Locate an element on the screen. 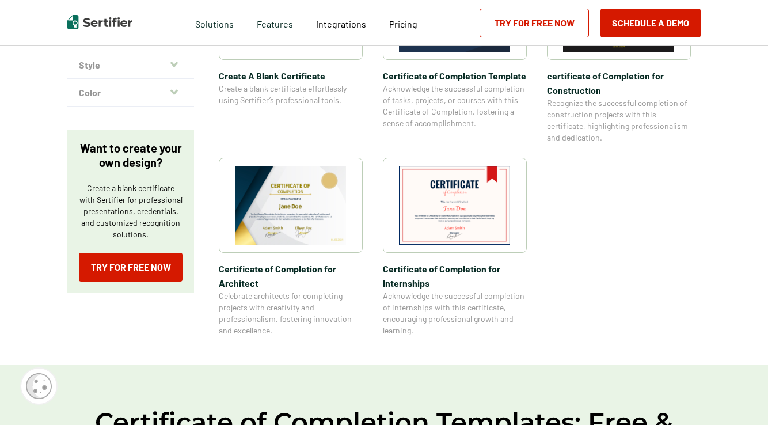 Image resolution: width=768 pixels, height=425 pixels. span: Acknowledge the successful completion of internships with this certificate, encouraging professio... is located at coordinates (455, 313).